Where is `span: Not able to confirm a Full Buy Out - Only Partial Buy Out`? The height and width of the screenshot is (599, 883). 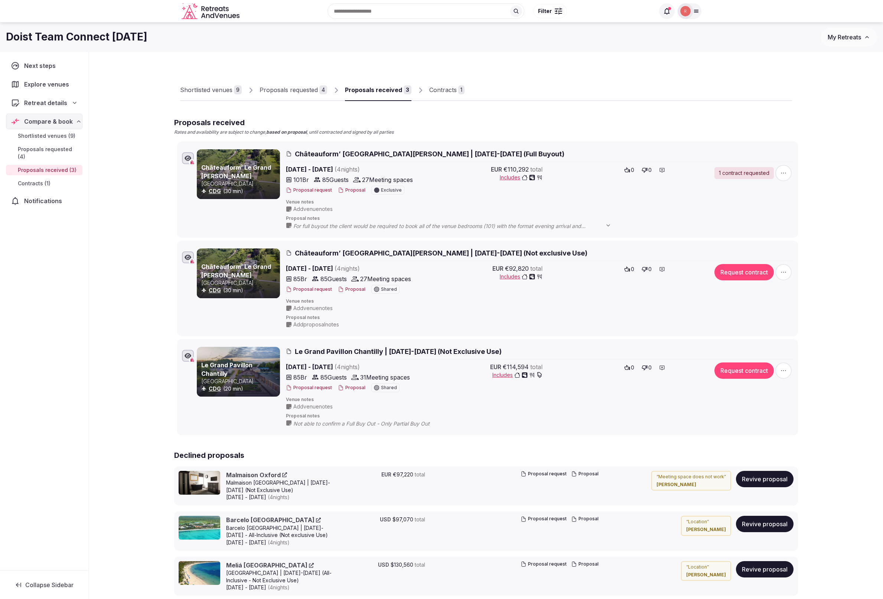
span: Not able to confirm a Full Buy Out - Only Partial Buy Out is located at coordinates (369, 424).